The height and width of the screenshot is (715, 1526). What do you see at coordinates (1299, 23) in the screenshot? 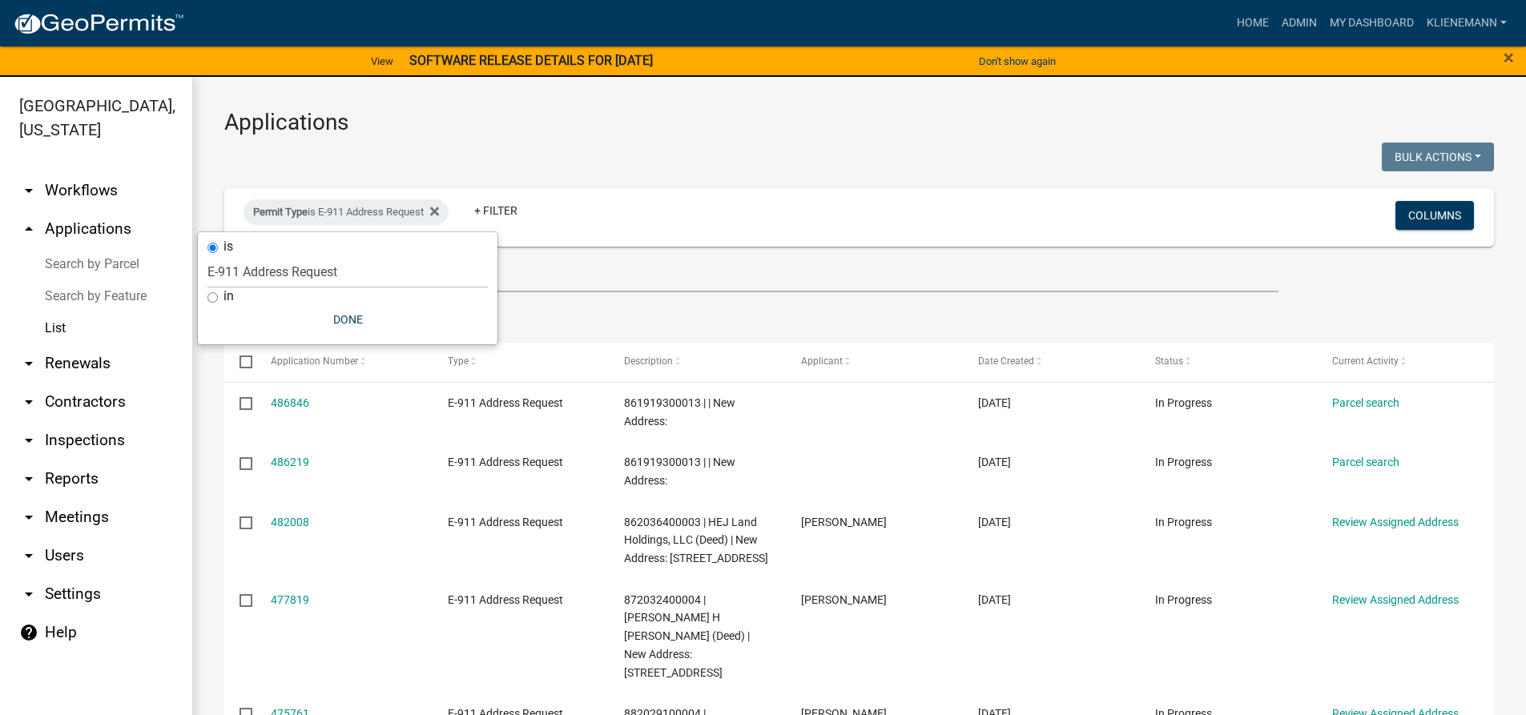
I see `a: Admin` at bounding box center [1299, 23].